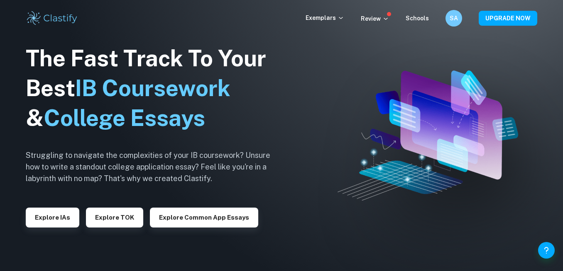 Image resolution: width=563 pixels, height=271 pixels. Describe the element at coordinates (324, 18) in the screenshot. I see `p: Exemplars` at that location.